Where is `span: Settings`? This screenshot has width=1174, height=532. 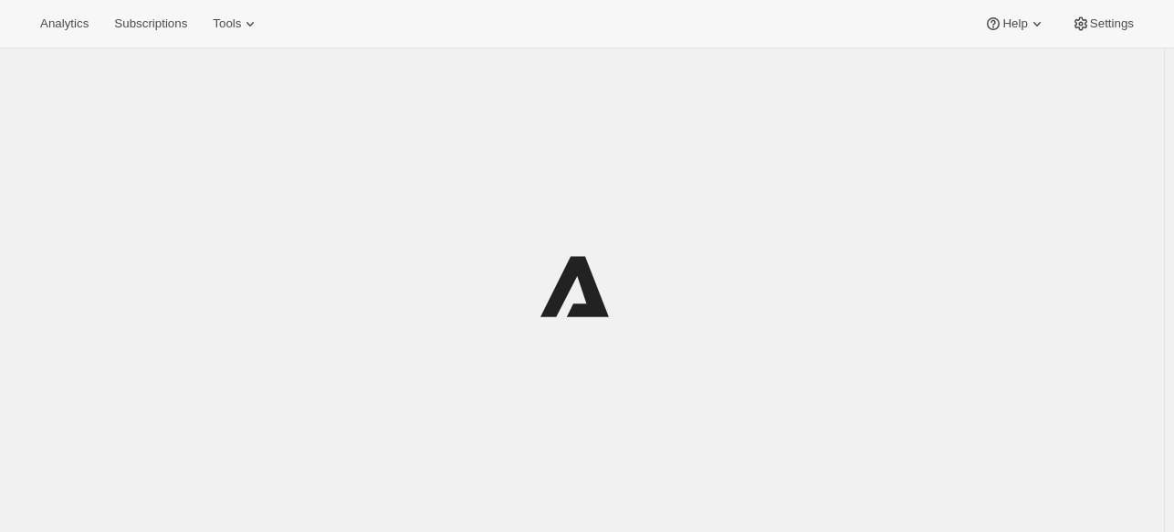
span: Settings is located at coordinates (1112, 24).